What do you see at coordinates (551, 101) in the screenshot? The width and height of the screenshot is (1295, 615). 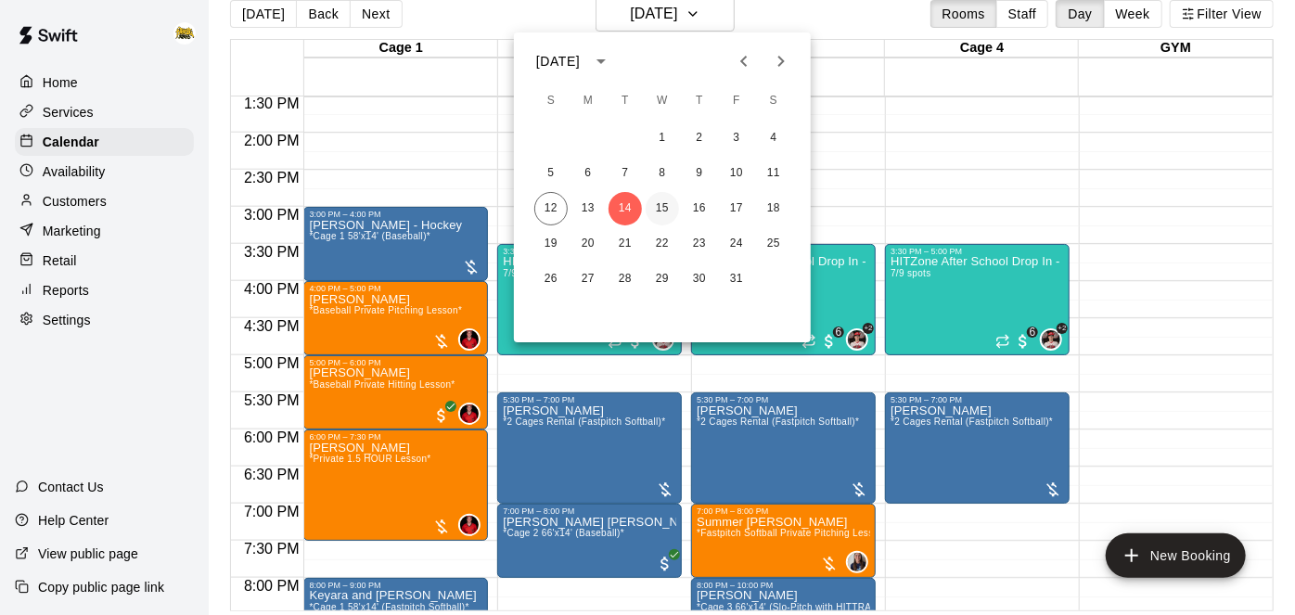 I see `span: Sunday` at bounding box center [551, 101].